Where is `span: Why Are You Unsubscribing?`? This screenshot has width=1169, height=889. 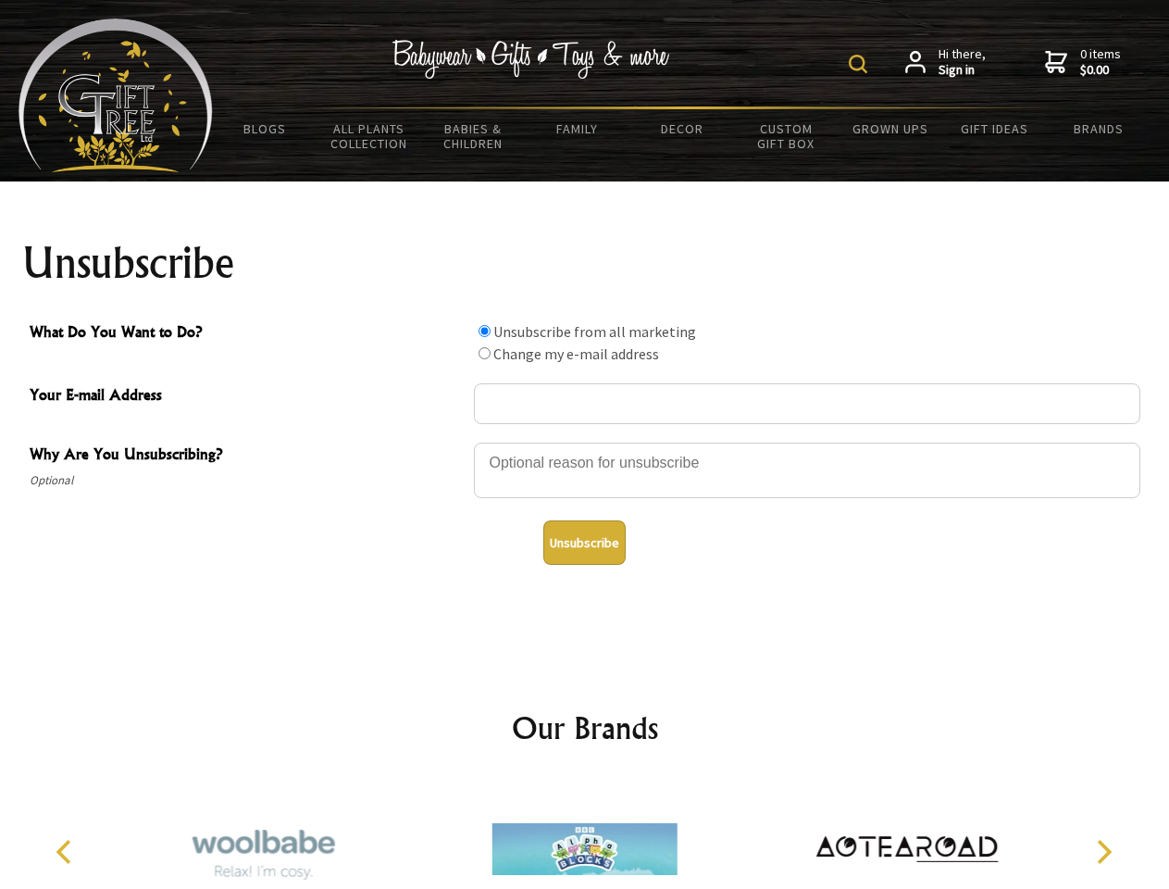 span: Why Are You Unsubscribing? is located at coordinates (247, 456).